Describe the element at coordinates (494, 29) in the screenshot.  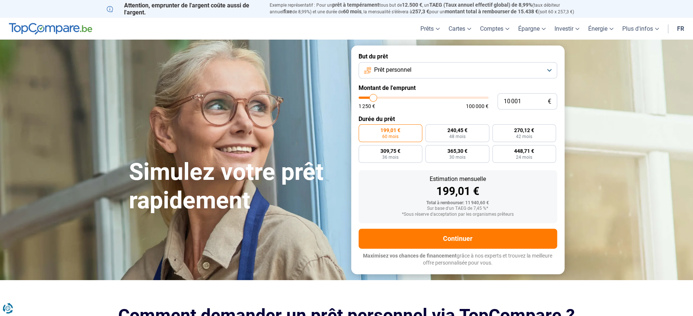
I see `a: Comptes` at that location.